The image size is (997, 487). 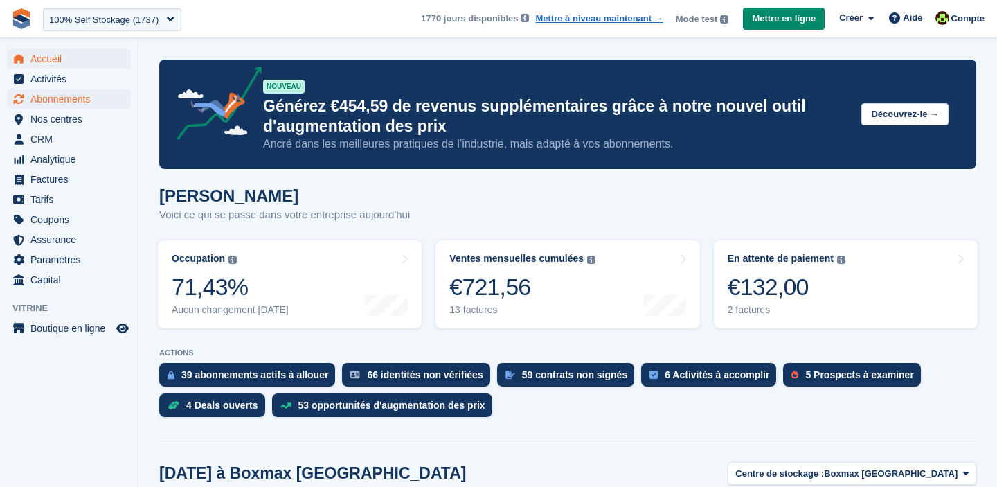 I want to click on span: Tarifs, so click(x=72, y=199).